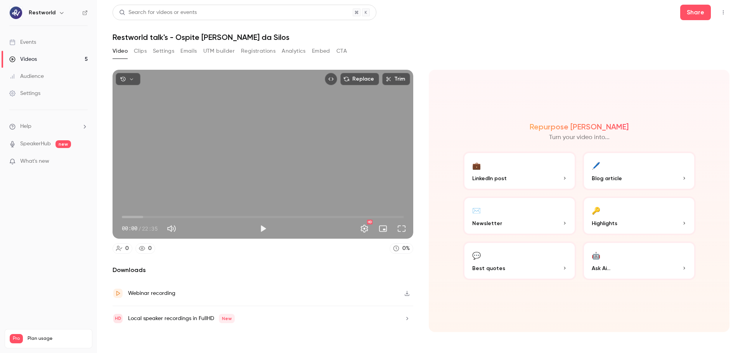 Image resolution: width=745 pixels, height=353 pixels. I want to click on a: 0%, so click(401, 249).